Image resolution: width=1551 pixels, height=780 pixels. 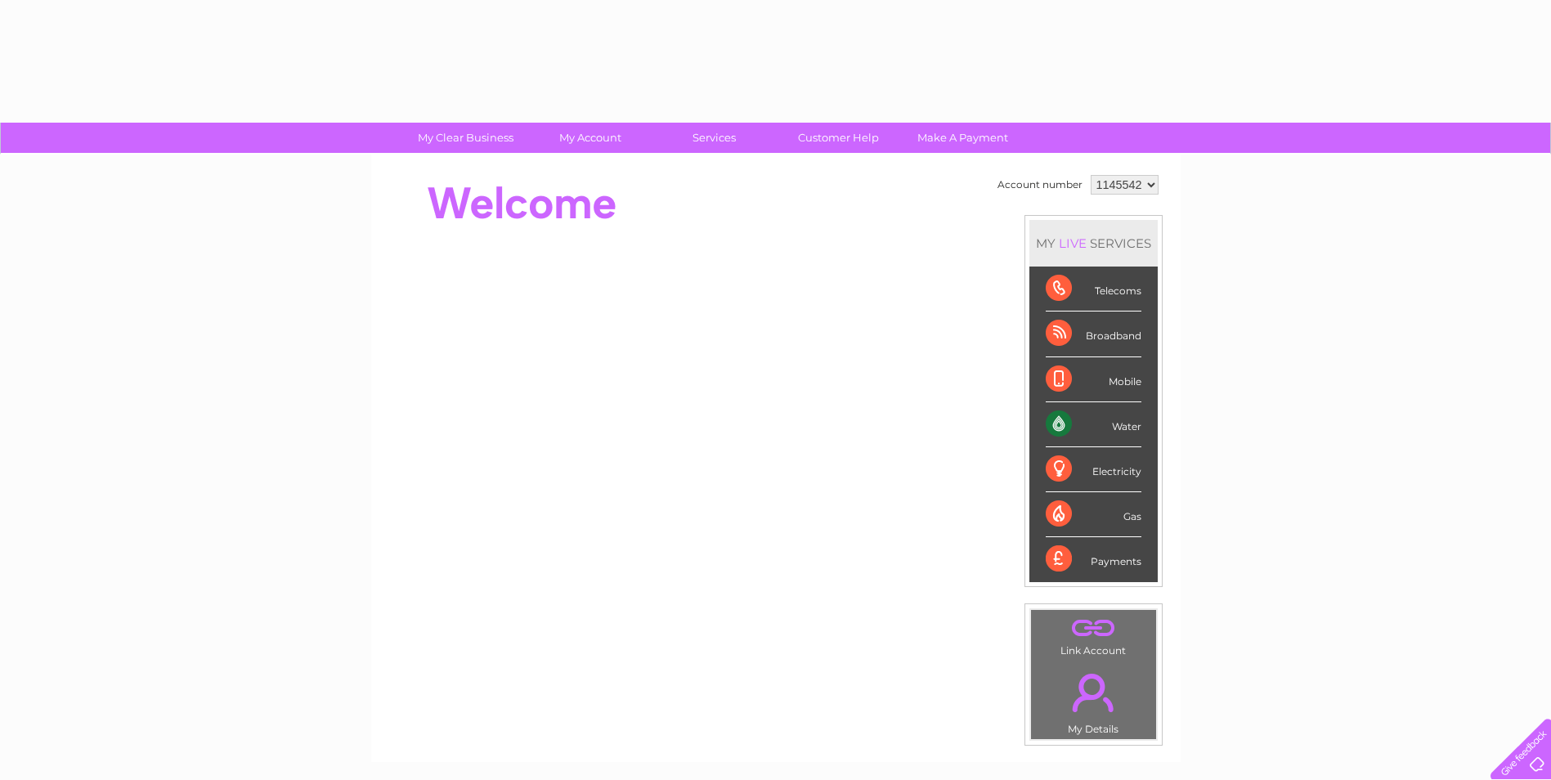 What do you see at coordinates (1093, 559) in the screenshot?
I see `div: Payments` at bounding box center [1093, 559].